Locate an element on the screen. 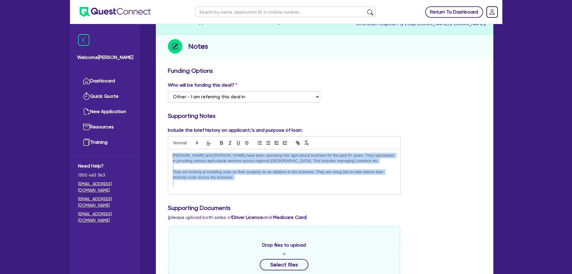 The image size is (572, 274). span: or is located at coordinates (284, 254).